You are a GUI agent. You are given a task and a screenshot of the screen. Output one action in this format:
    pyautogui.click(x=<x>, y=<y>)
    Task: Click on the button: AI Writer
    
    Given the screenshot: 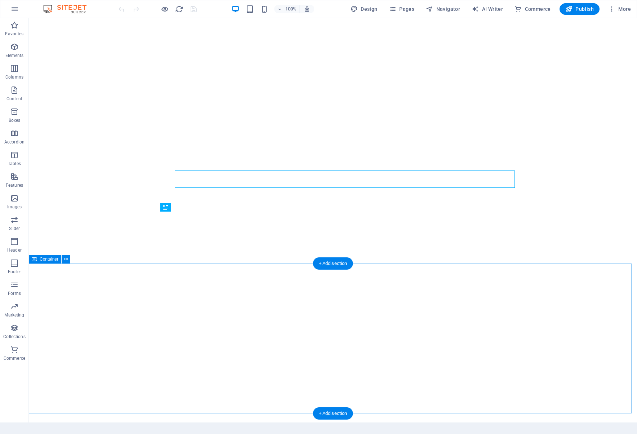 What is the action you would take?
    pyautogui.click(x=487, y=9)
    